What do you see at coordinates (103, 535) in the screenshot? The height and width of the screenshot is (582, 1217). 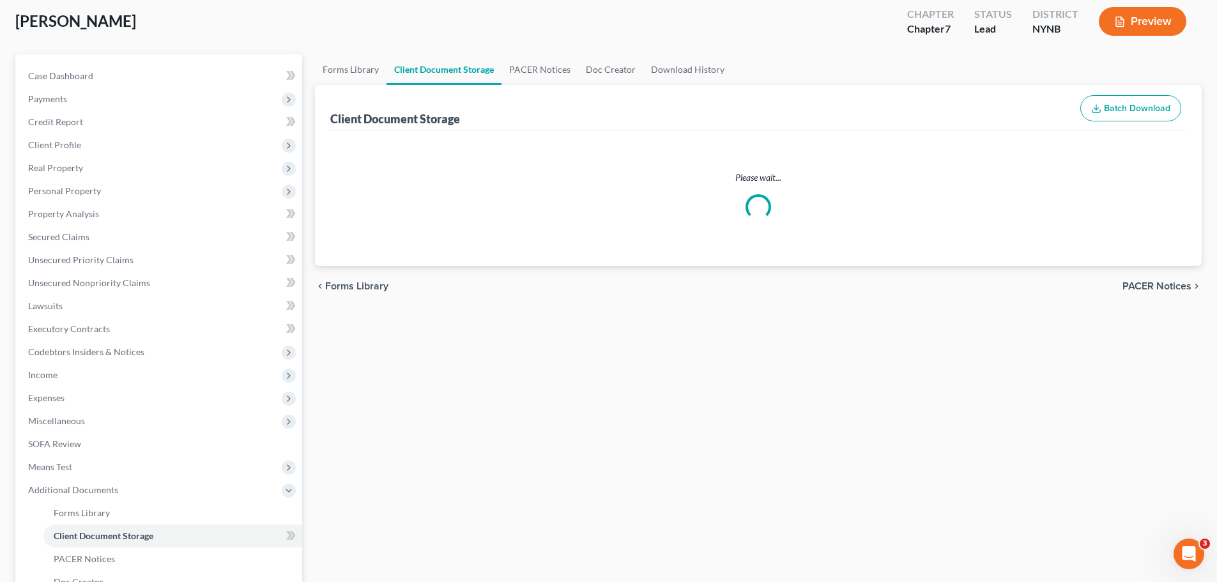 I see `span: Client Document Storage` at bounding box center [103, 535].